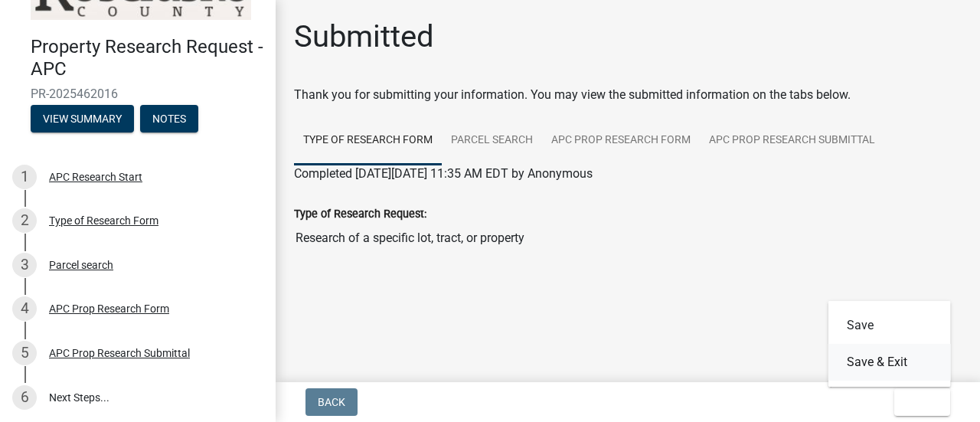 Image resolution: width=980 pixels, height=422 pixels. I want to click on button: Back, so click(332, 402).